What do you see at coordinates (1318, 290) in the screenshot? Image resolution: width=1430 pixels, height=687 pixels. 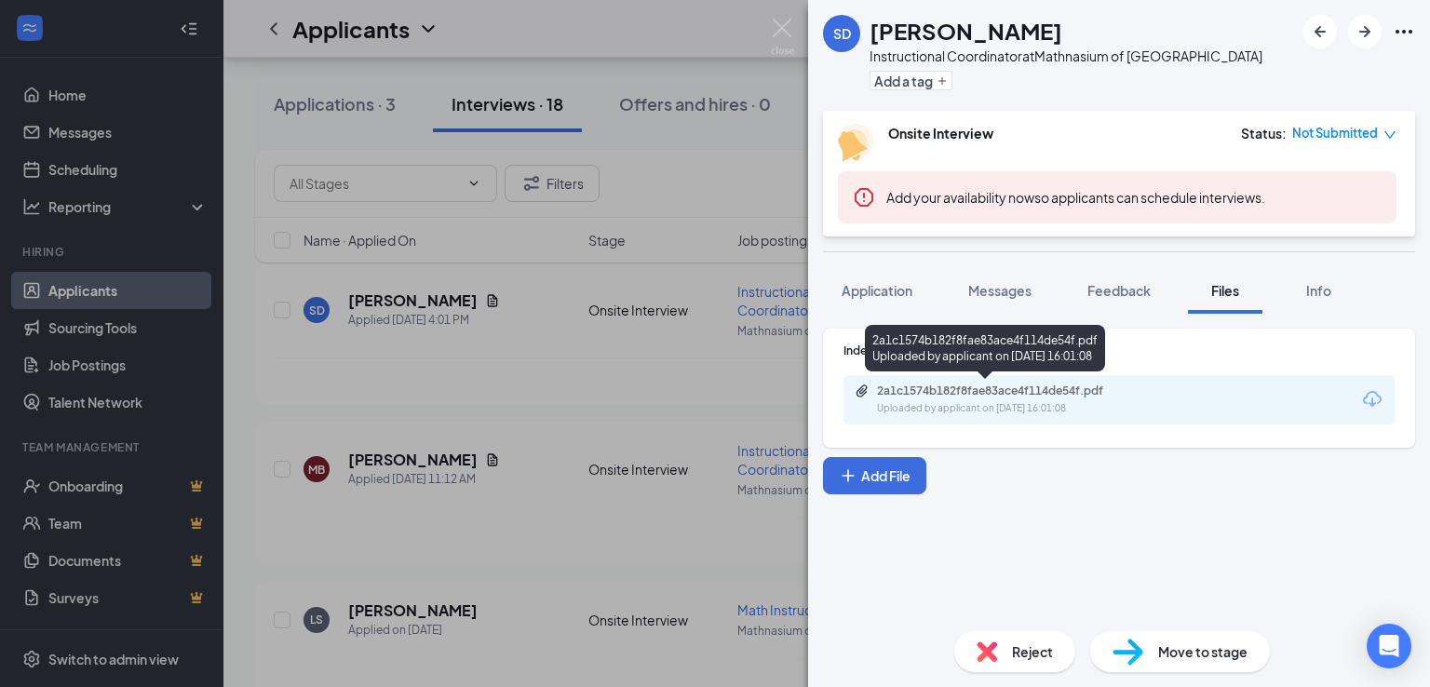 I see `span: Info` at bounding box center [1318, 290].